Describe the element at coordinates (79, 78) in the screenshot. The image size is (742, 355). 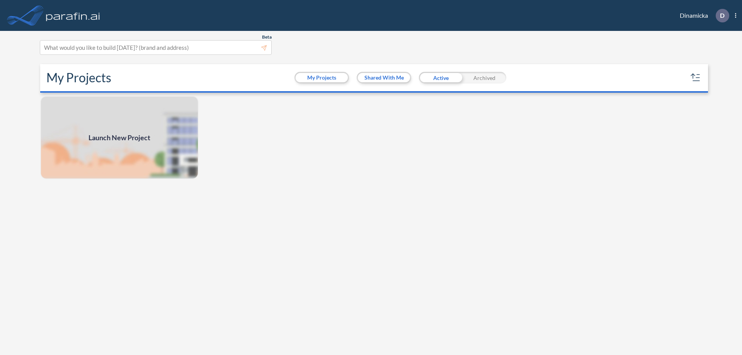
I see `h2: My Projects` at that location.